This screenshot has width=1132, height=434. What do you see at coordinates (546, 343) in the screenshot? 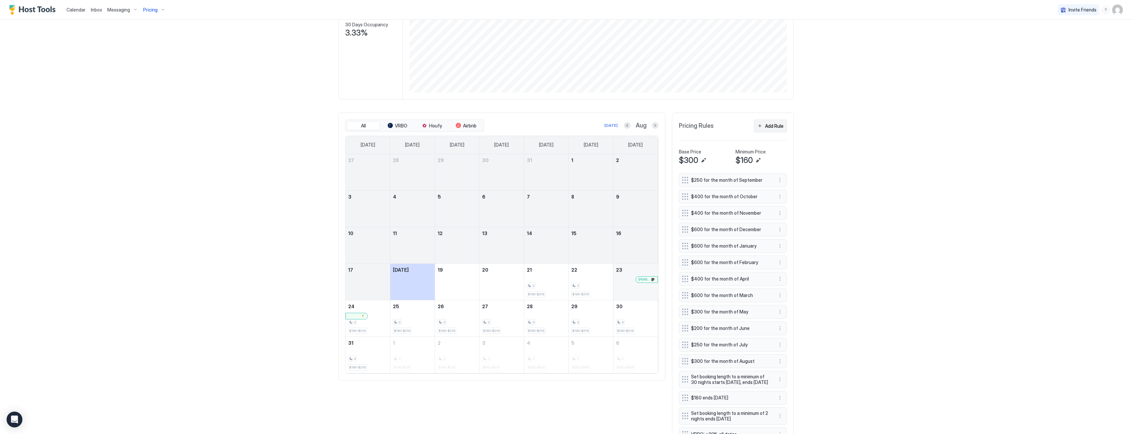
I see `a: September 4, 2025` at bounding box center [546, 343].